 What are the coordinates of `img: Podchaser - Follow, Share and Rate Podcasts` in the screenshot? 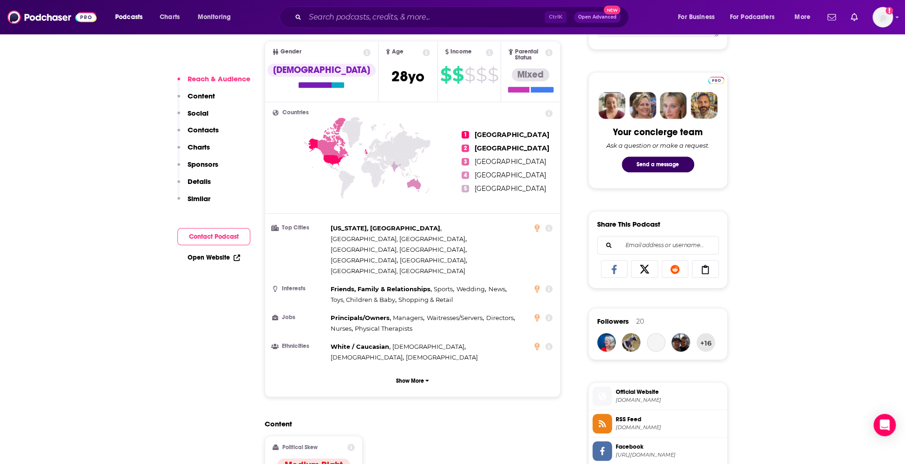 It's located at (52, 17).